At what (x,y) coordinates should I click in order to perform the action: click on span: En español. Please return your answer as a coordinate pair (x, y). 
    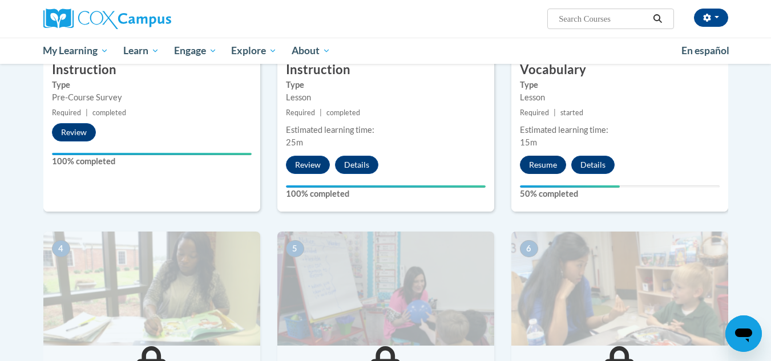
    Looking at the image, I should click on (706, 50).